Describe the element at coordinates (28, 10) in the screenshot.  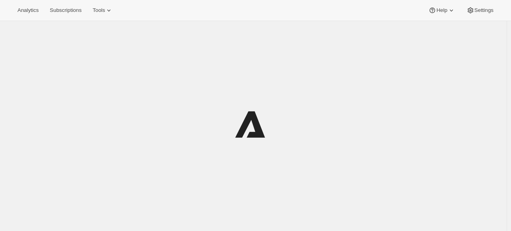
I see `span: Analytics` at that location.